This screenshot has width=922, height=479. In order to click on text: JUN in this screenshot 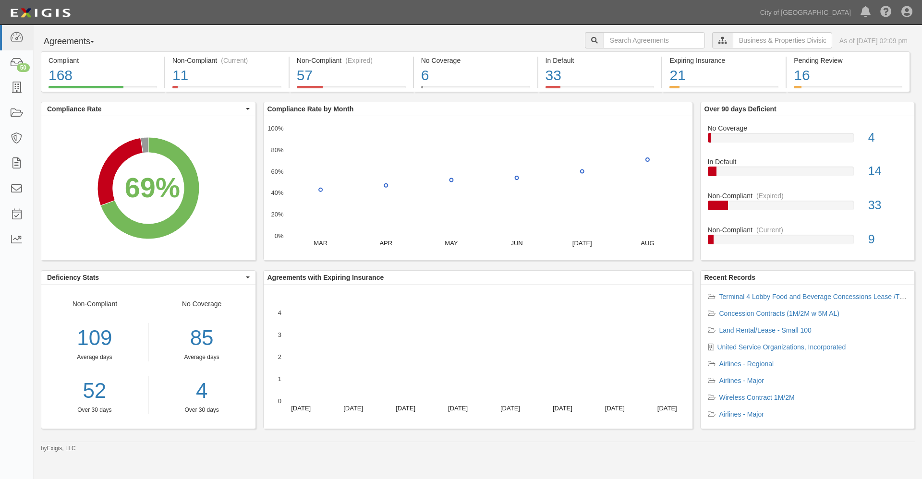, I will do `click(516, 243)`.